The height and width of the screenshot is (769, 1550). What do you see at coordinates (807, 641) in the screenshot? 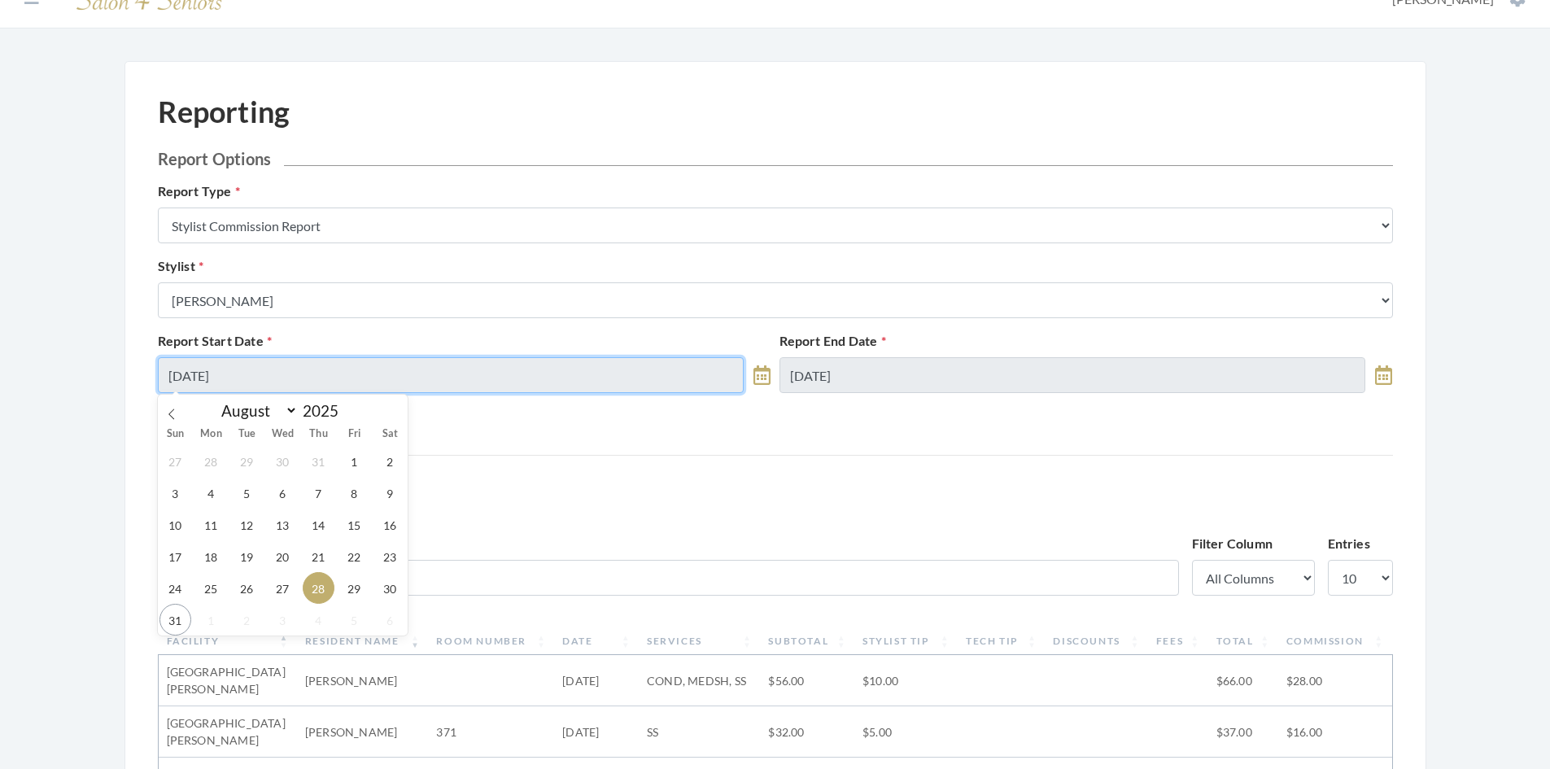
I see `th: Subtotal: activate to sort column ascending` at bounding box center [807, 641].